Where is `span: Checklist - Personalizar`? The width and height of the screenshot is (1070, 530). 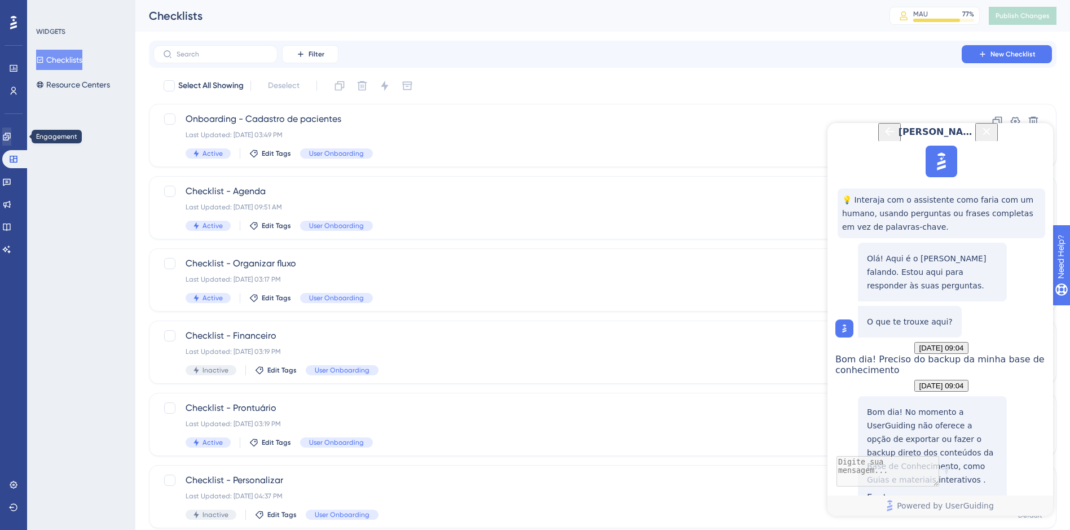 span: Checklist - Personalizar is located at coordinates (557, 480).